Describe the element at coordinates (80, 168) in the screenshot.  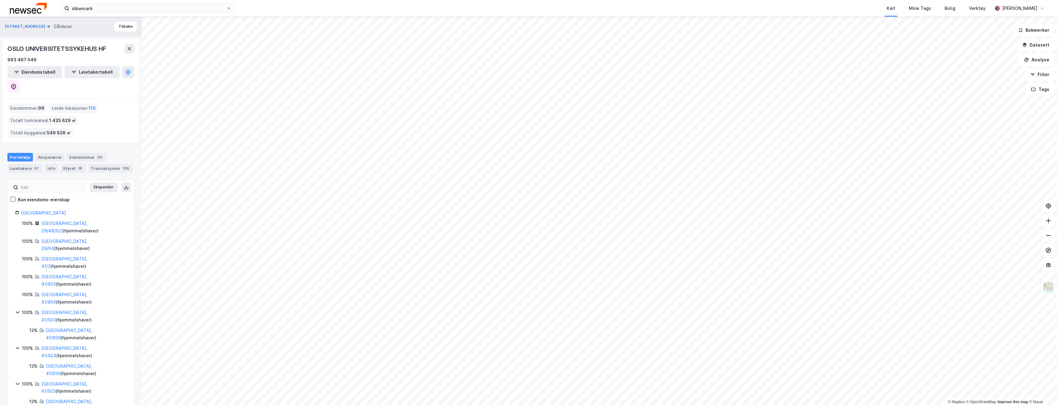
I see `div: 18` at that location.